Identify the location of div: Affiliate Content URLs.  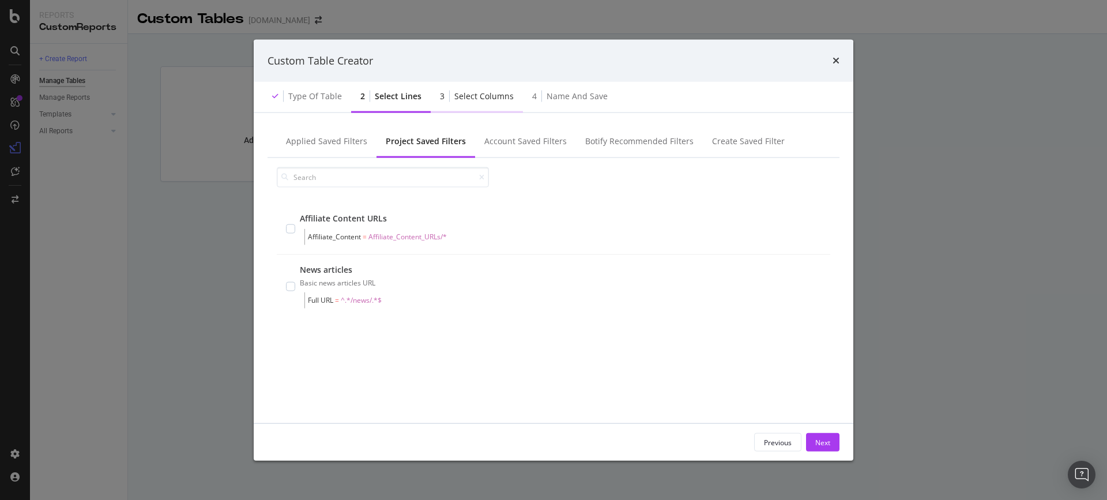
(343, 219).